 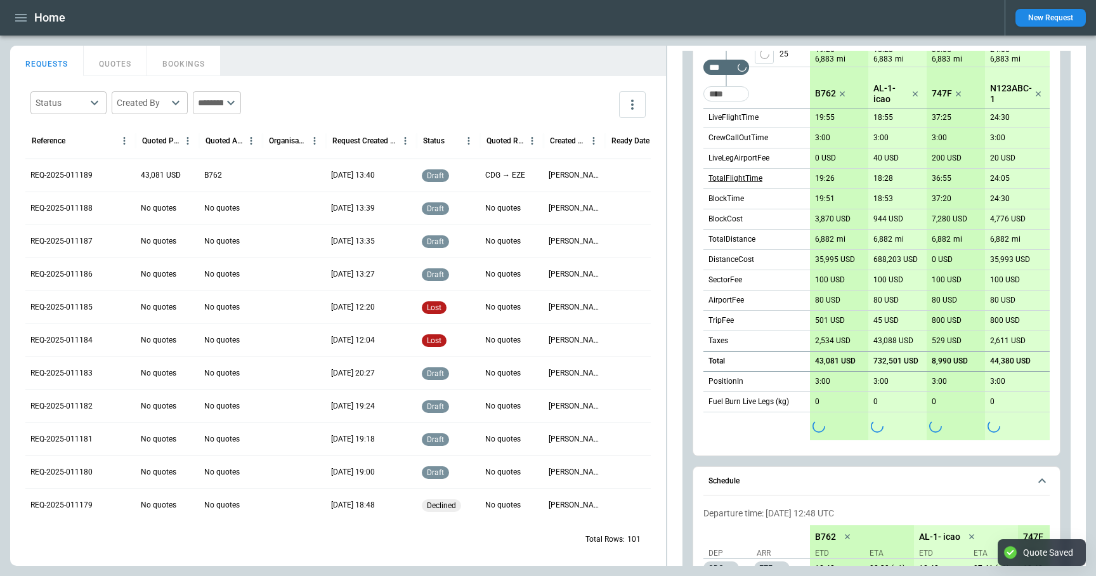 I want to click on p: 35,993 USD, so click(x=1010, y=259).